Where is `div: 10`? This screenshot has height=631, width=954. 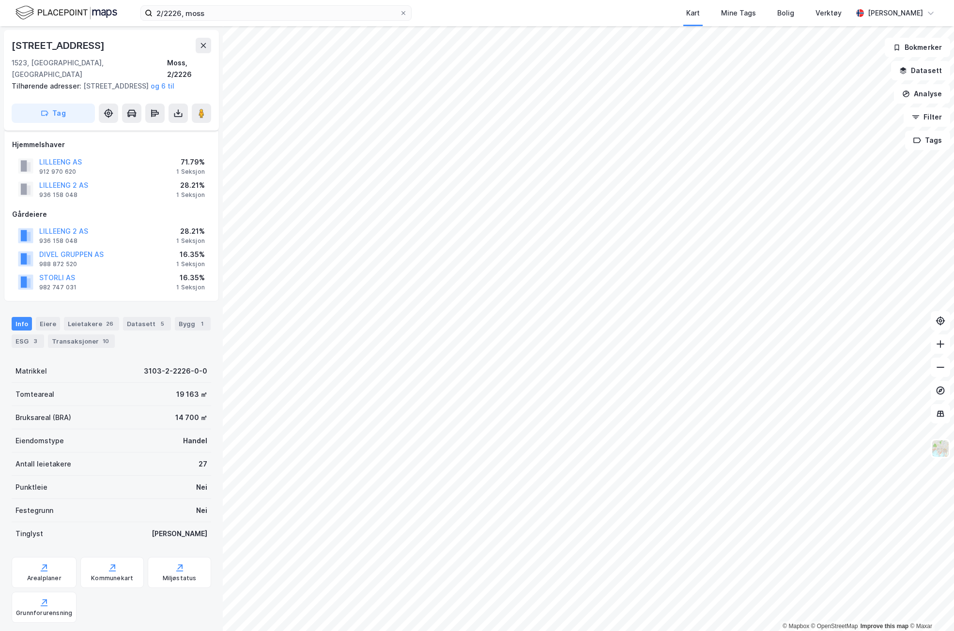
div: 10 is located at coordinates (106, 341).